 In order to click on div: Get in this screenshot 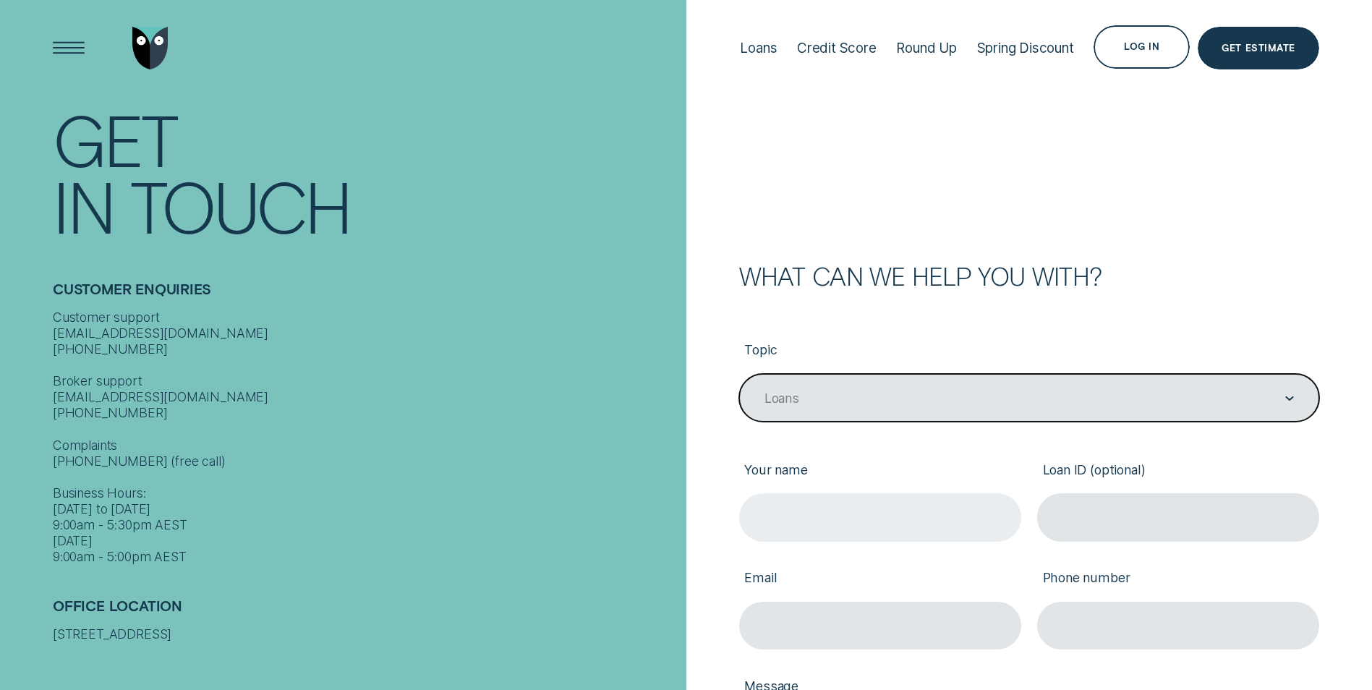, I will do `click(114, 139)`.